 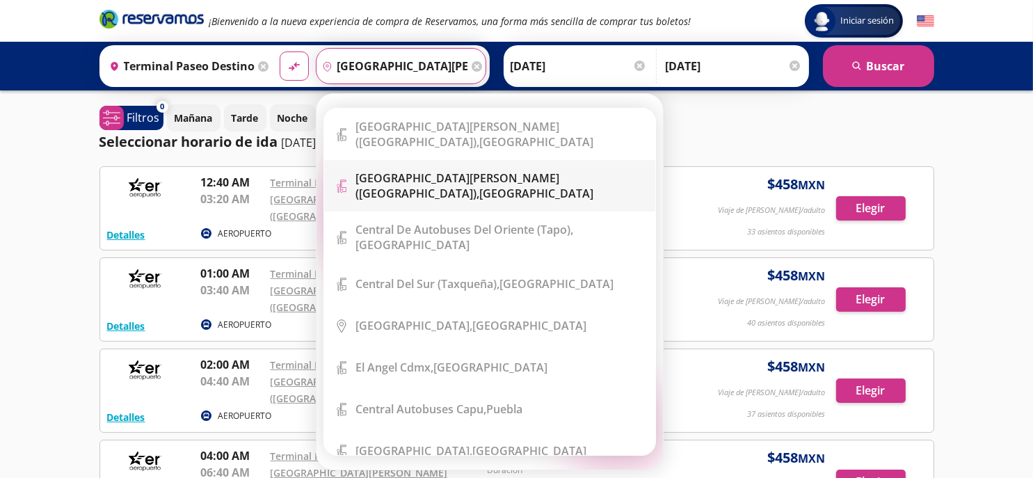 What do you see at coordinates (132, 118) in the screenshot?
I see `button: 0Filtros` at bounding box center [132, 118].